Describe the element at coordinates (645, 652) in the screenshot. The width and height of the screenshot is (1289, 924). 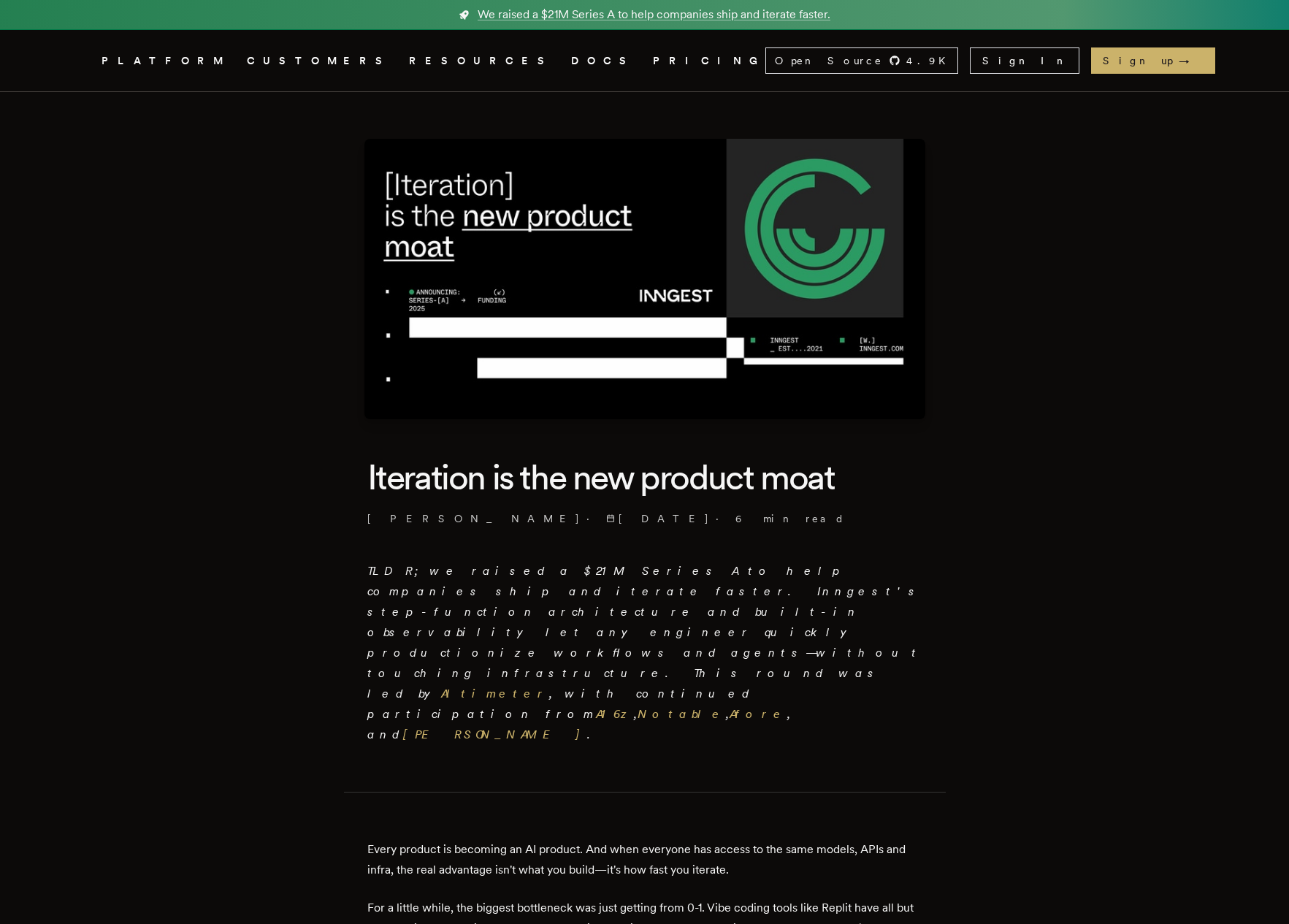
I see `em: TLDR; we raised a $21M Series A to help companies ship and iterate faster. Inngest's step-functio...` at that location.